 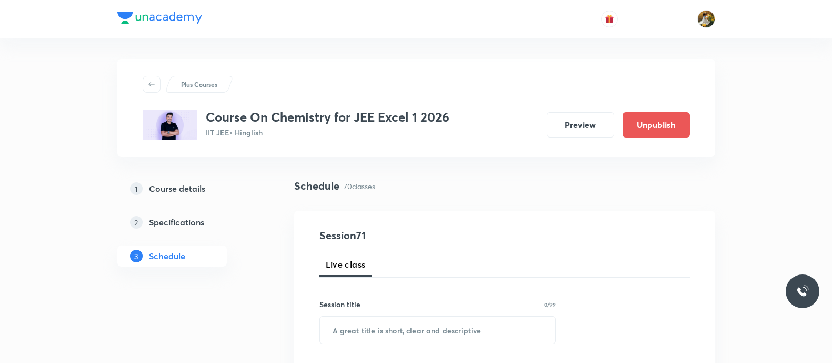 I want to click on a: Company Logo, so click(x=159, y=19).